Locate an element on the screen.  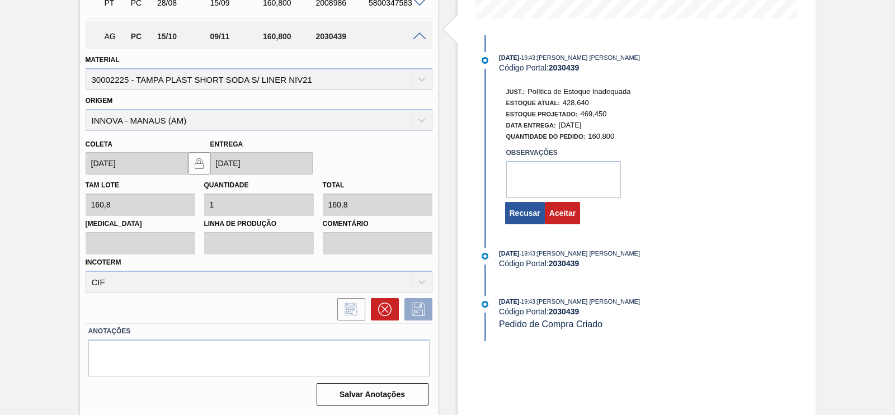
img: locked is located at coordinates (199, 163).